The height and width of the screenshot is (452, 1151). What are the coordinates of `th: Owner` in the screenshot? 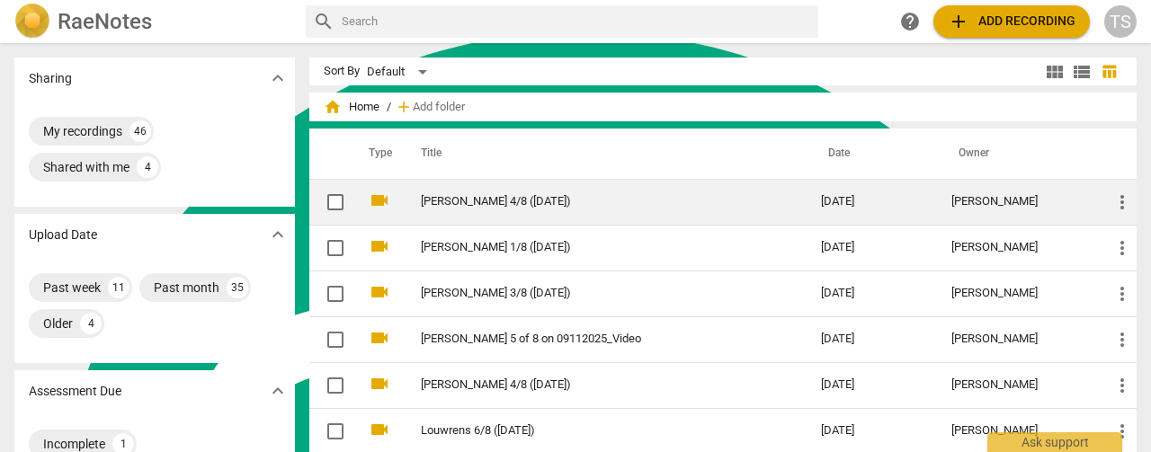 It's located at (1017, 154).